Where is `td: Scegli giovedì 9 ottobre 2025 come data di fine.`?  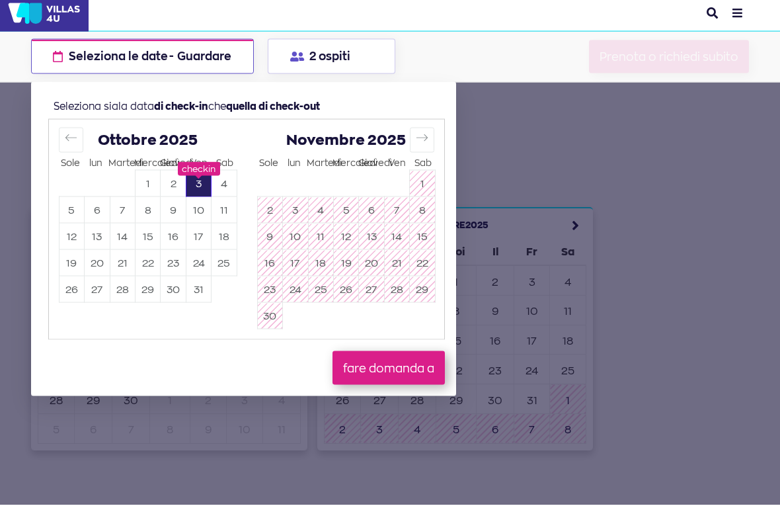
td: Scegli giovedì 9 ottobre 2025 come data di fine. is located at coordinates (173, 216).